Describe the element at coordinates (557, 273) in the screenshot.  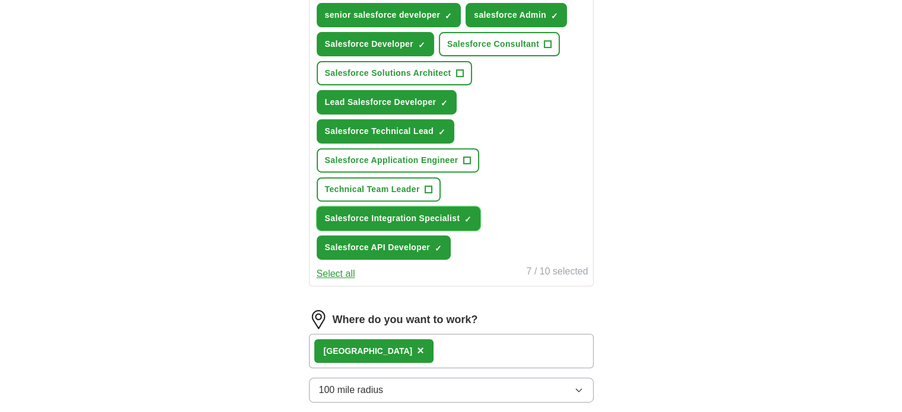
I see `div: 7 / 10 selected` at that location.